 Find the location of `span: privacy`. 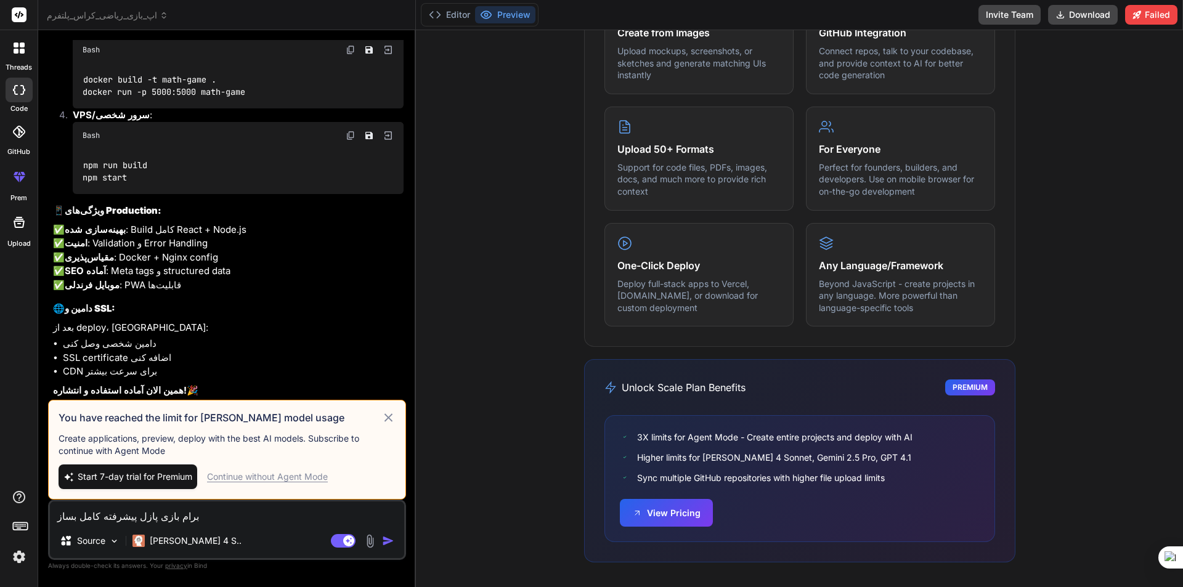

span: privacy is located at coordinates (176, 566).